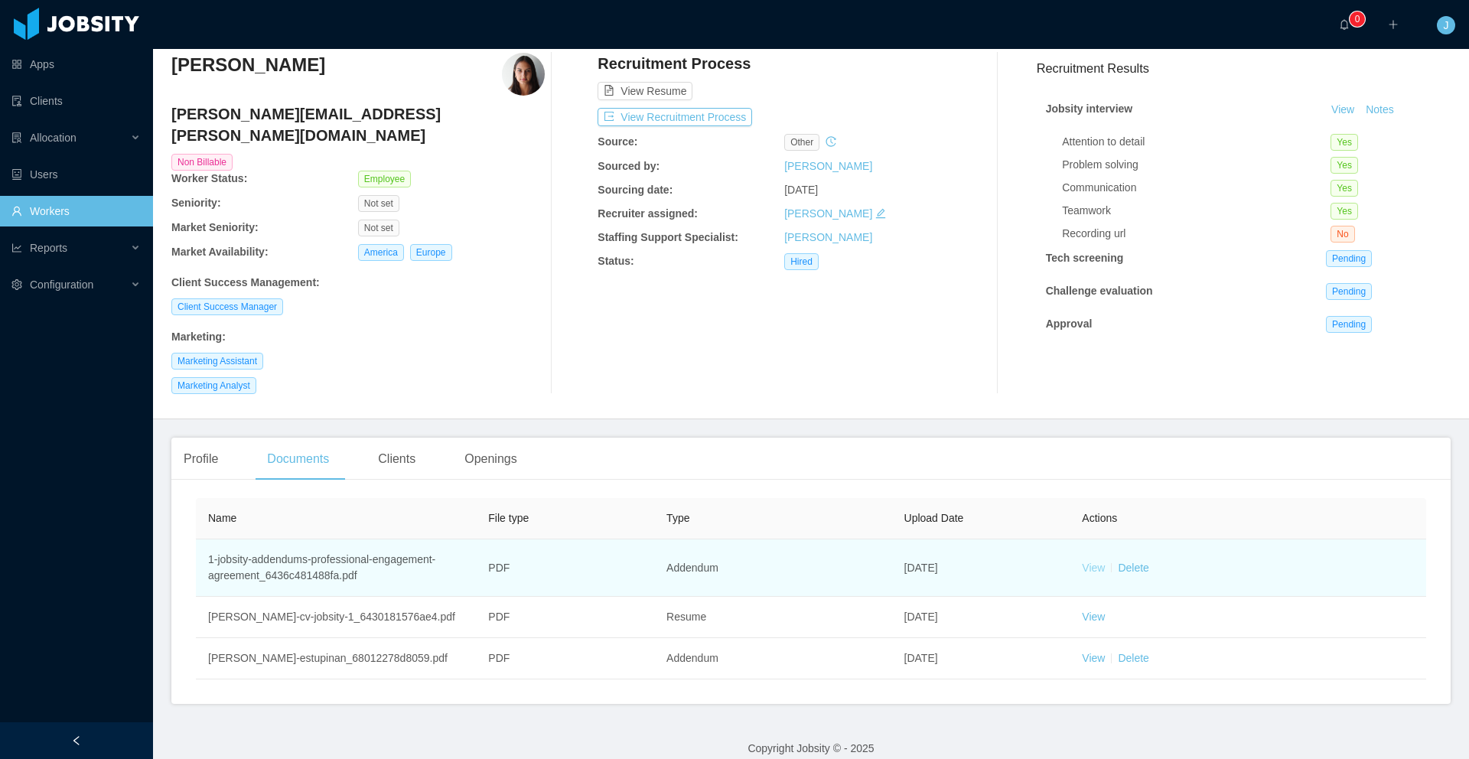  Describe the element at coordinates (678, 518) in the screenshot. I see `span: Type` at that location.